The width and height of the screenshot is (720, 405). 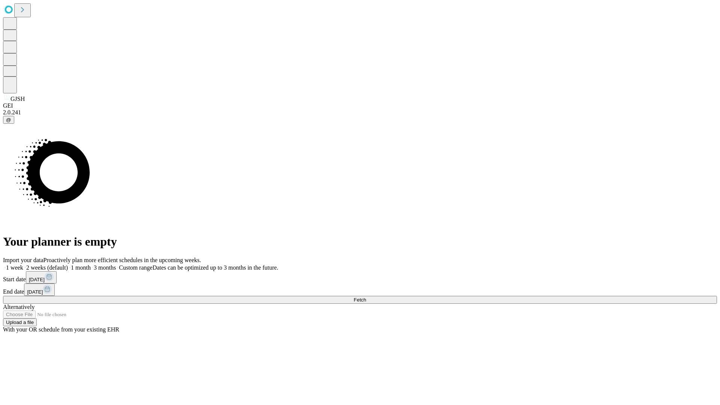 What do you see at coordinates (360, 113) in the screenshot?
I see `div: 2.0.241` at bounding box center [360, 113].